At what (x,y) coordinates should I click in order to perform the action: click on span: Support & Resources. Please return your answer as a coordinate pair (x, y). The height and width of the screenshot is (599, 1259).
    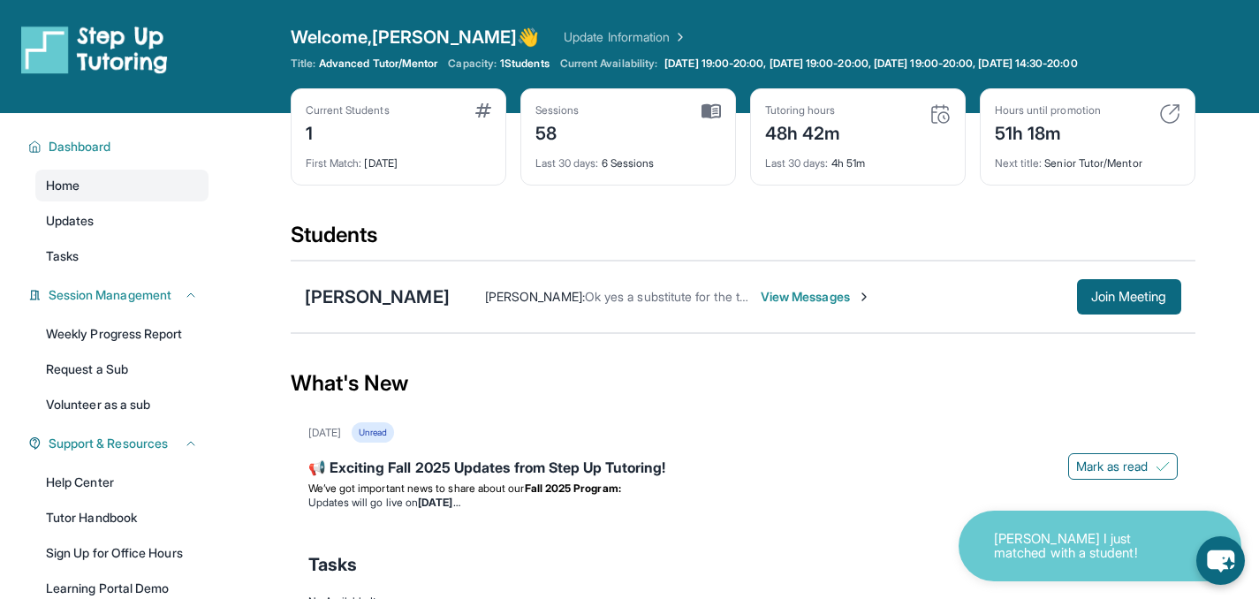
    Looking at the image, I should click on (108, 443).